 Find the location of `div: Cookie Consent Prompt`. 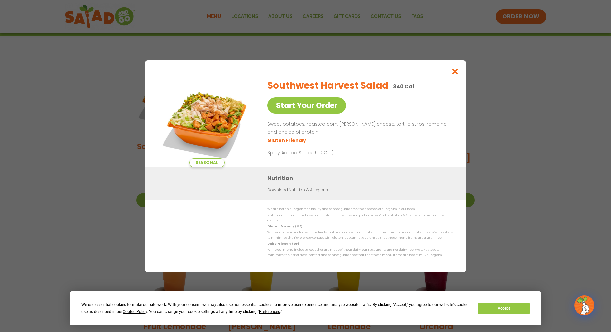

div: Cookie Consent Prompt is located at coordinates (305, 308).